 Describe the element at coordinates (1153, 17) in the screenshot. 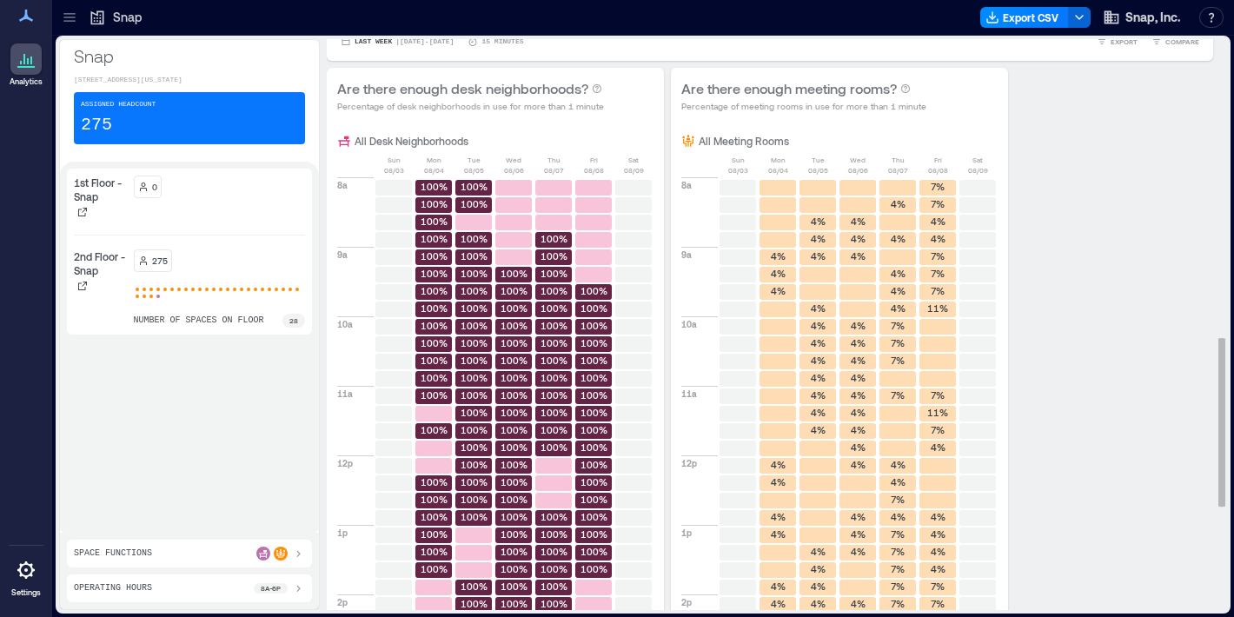

I see `span: Snap, Inc.` at that location.